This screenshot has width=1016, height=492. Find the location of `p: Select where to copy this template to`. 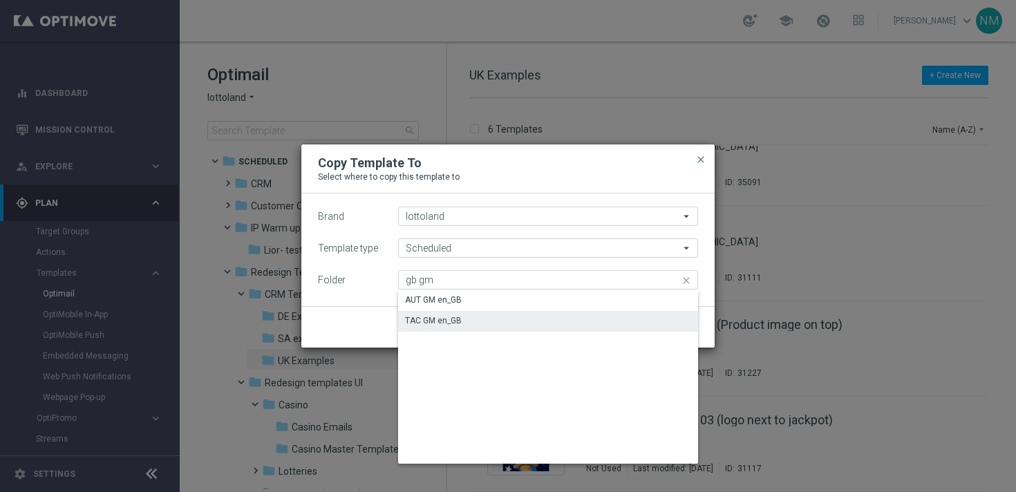

p: Select where to copy this template to is located at coordinates (508, 177).